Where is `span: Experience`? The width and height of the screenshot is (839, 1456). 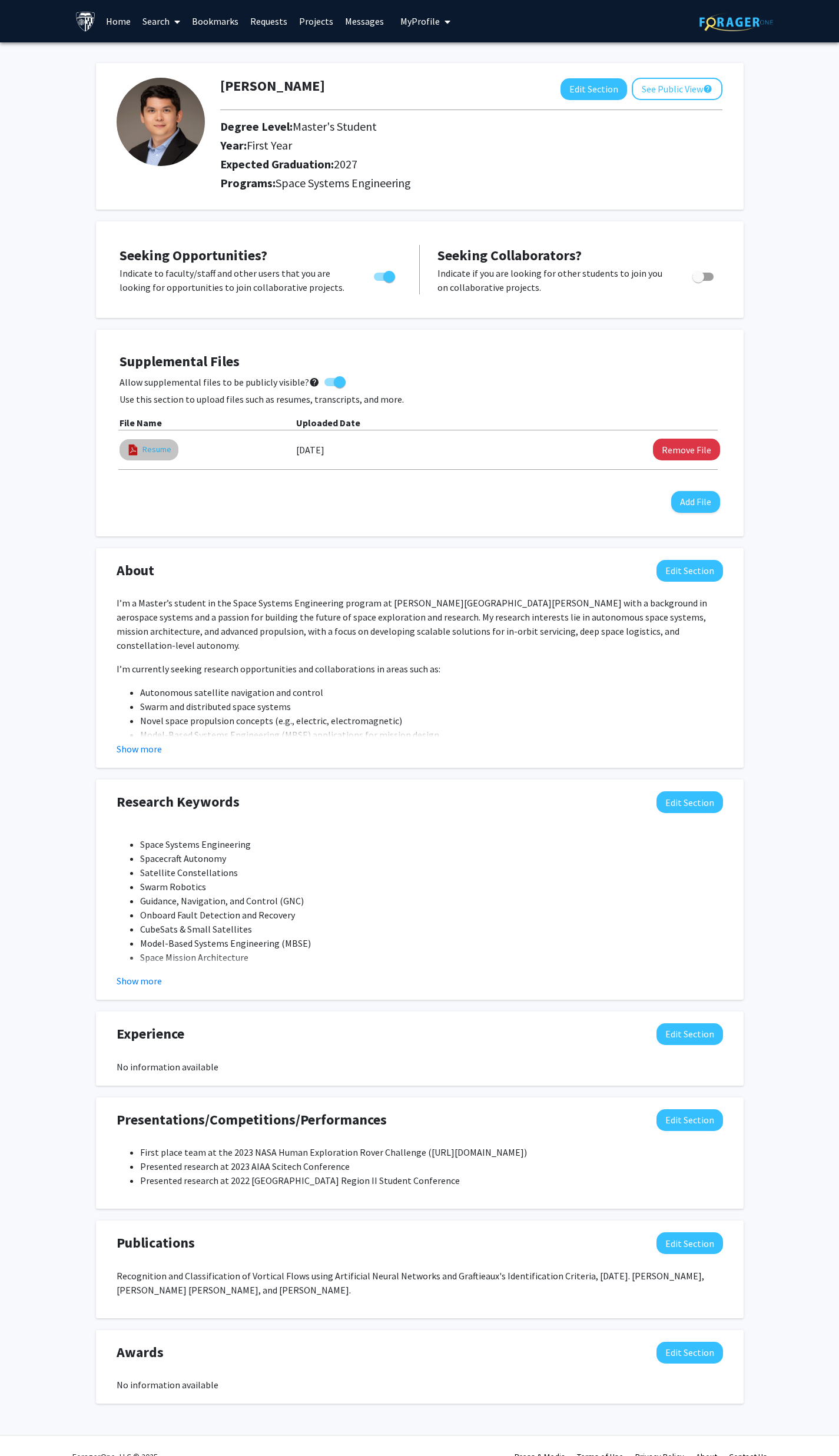
span: Experience is located at coordinates (150, 1033).